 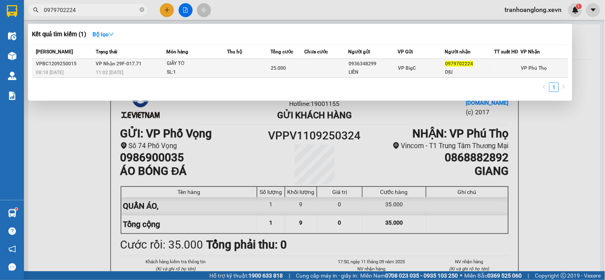 What do you see at coordinates (405, 52) in the screenshot?
I see `span: VP Gửi` at bounding box center [405, 52].